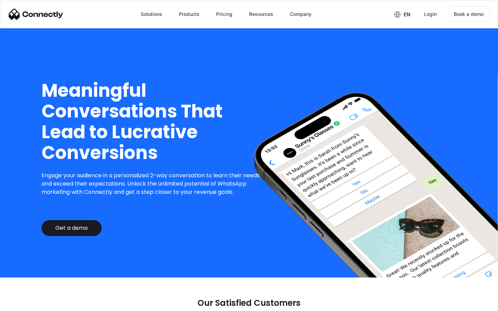 The height and width of the screenshot is (311, 498). What do you see at coordinates (72, 228) in the screenshot?
I see `div: Get a demo` at bounding box center [72, 228].